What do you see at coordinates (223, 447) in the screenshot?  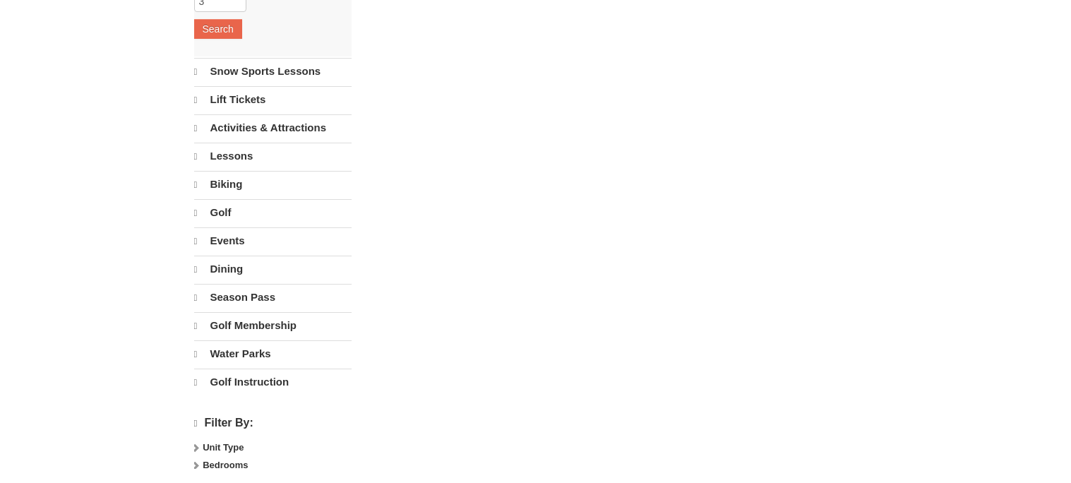 I see `strong: Unit Type` at bounding box center [223, 447].